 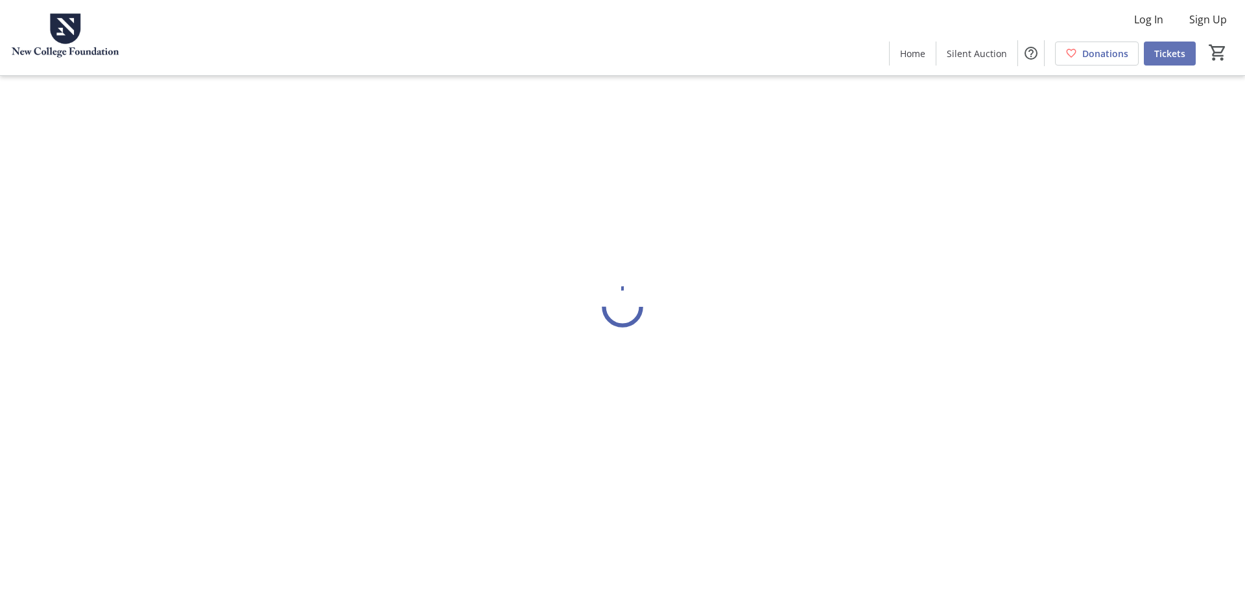 What do you see at coordinates (1208, 19) in the screenshot?
I see `span: Sign Up` at bounding box center [1208, 19].